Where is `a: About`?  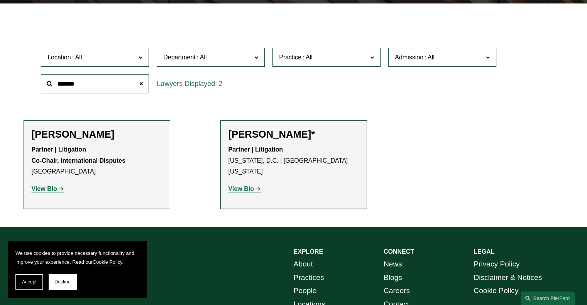
a: About is located at coordinates (303, 264).